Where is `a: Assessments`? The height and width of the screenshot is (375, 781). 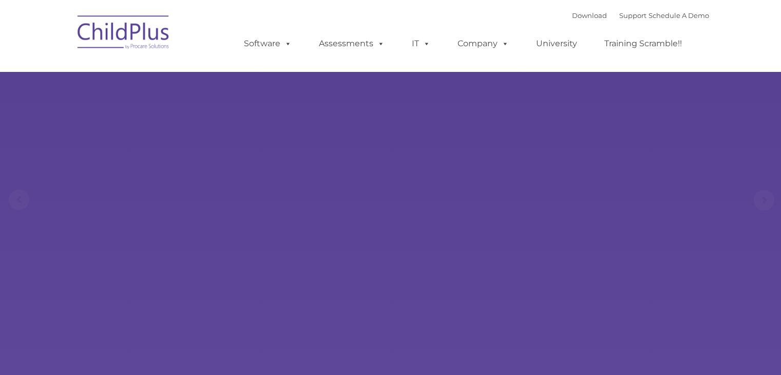
a: Assessments is located at coordinates (352, 44).